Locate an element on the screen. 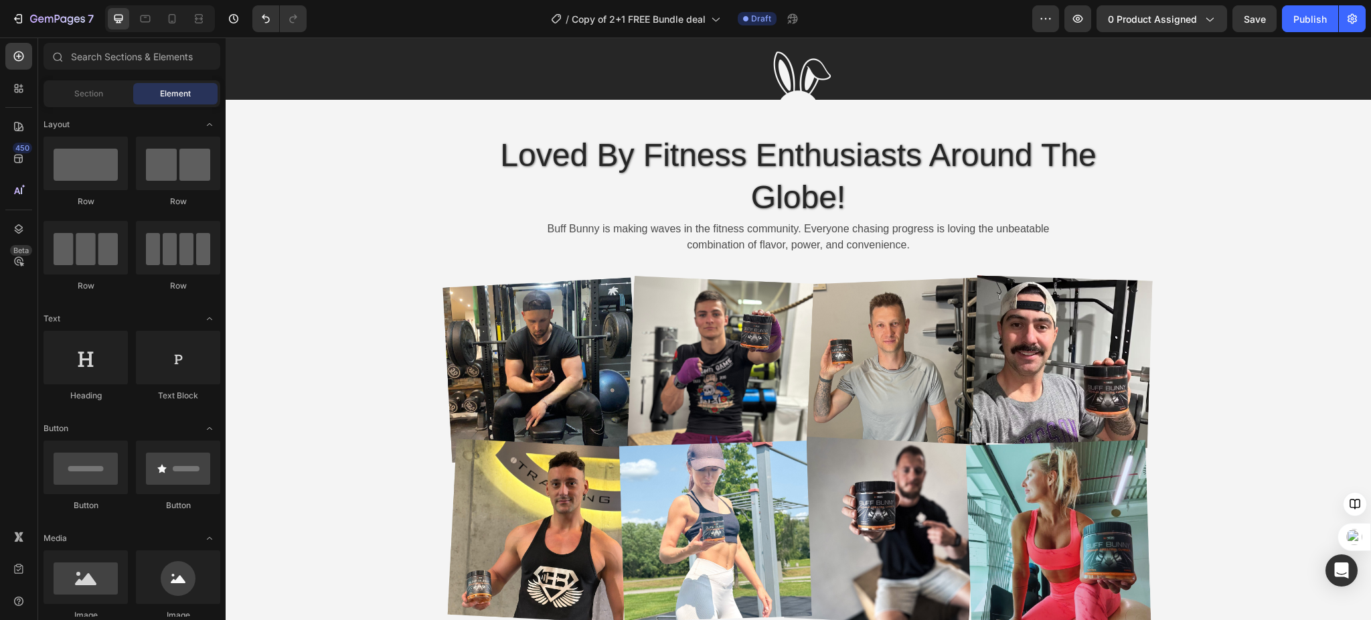 This screenshot has width=1371, height=620. img: gempages_529918751533958182-37707fa6-d2eb-4c41-819e-cfeec960e41e.png is located at coordinates (573, 413).